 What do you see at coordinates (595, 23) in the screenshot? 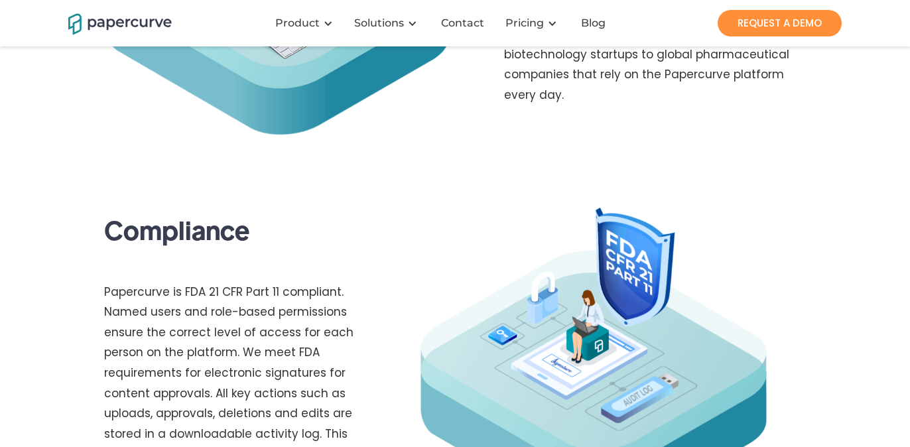
I see `a: Blog` at bounding box center [595, 23].